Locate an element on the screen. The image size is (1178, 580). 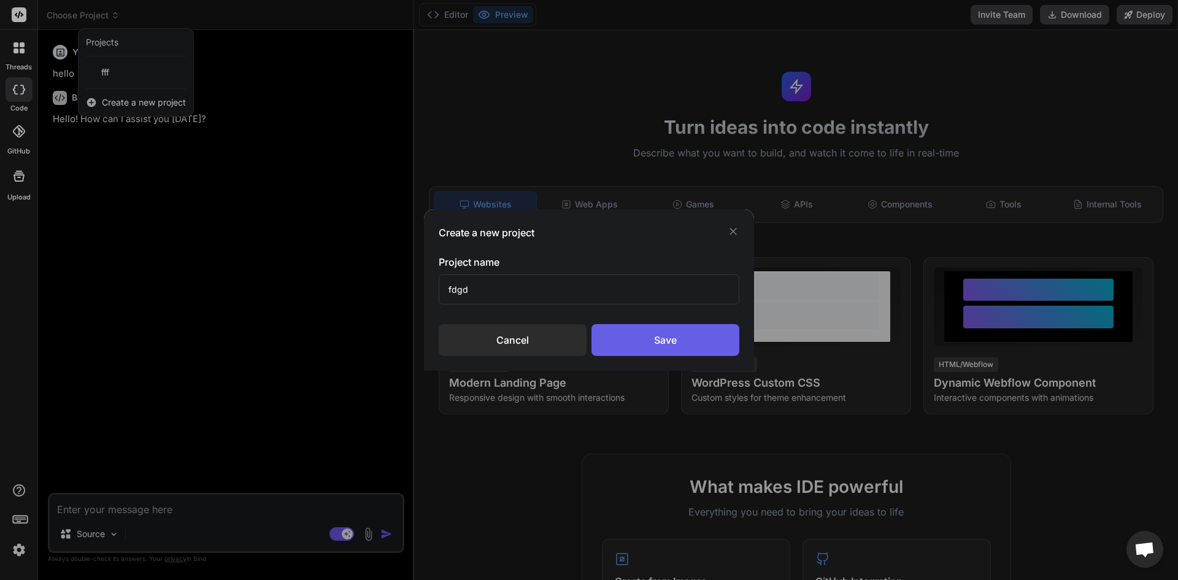
h3: Project name is located at coordinates (589, 262).